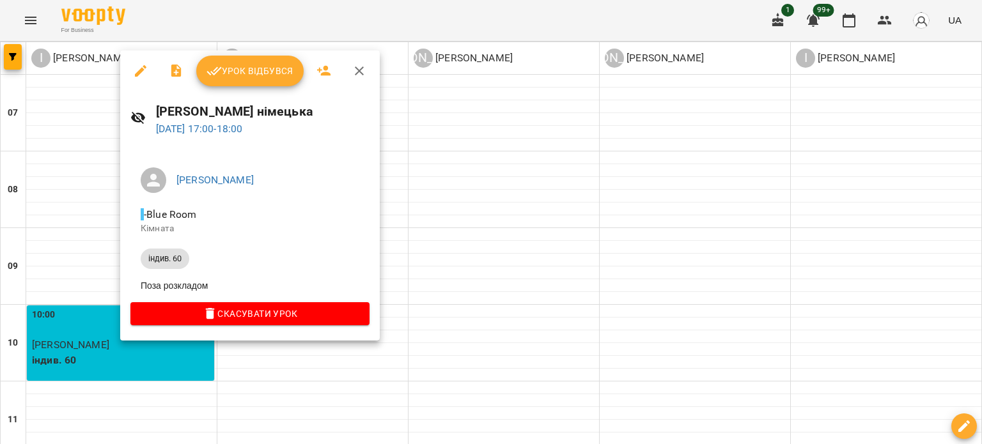  Describe the element at coordinates (250, 314) in the screenshot. I see `span: Скасувати Урок` at that location.